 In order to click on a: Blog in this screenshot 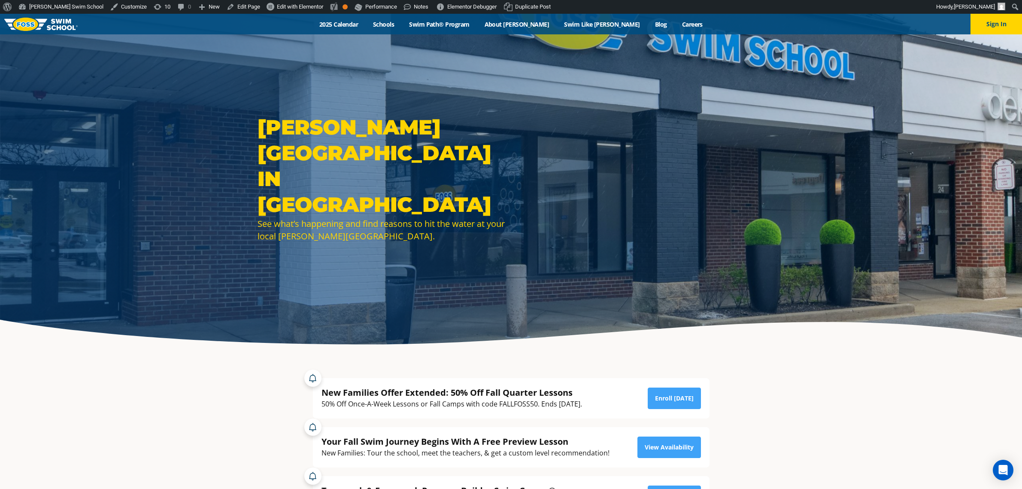, I will do `click(661, 24)`.